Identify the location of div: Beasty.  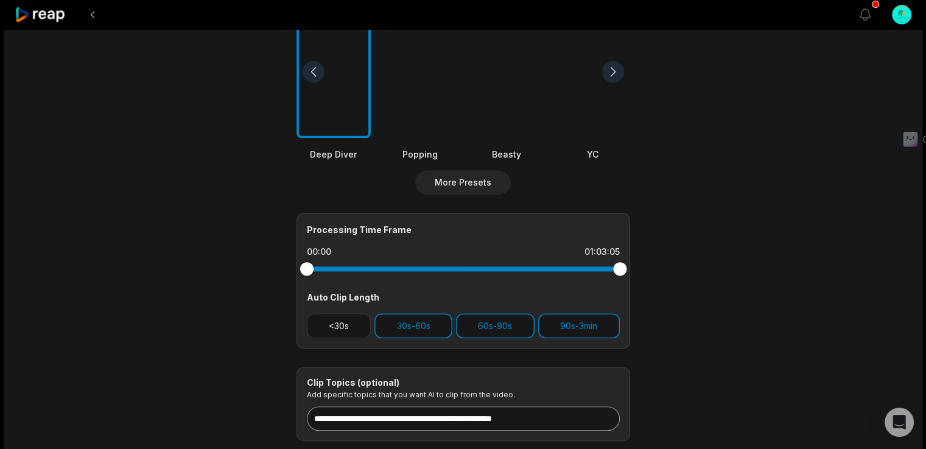
(507, 153).